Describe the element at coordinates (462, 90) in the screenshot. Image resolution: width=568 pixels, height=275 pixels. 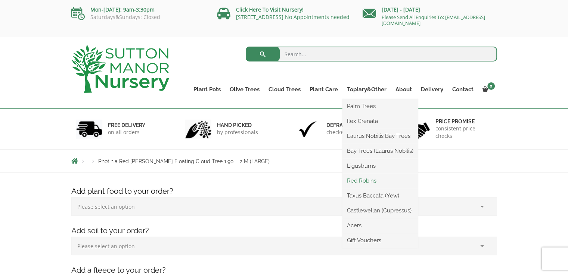
I see `a: Contact` at that location.